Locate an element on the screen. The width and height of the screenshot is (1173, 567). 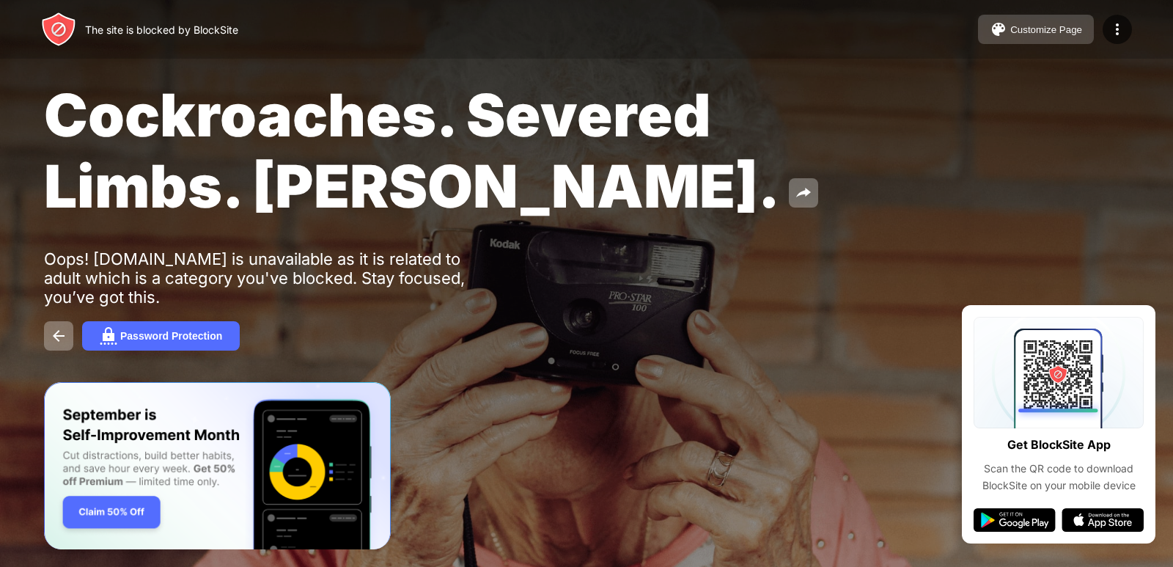
img: google-play.svg is located at coordinates (1014, 520).